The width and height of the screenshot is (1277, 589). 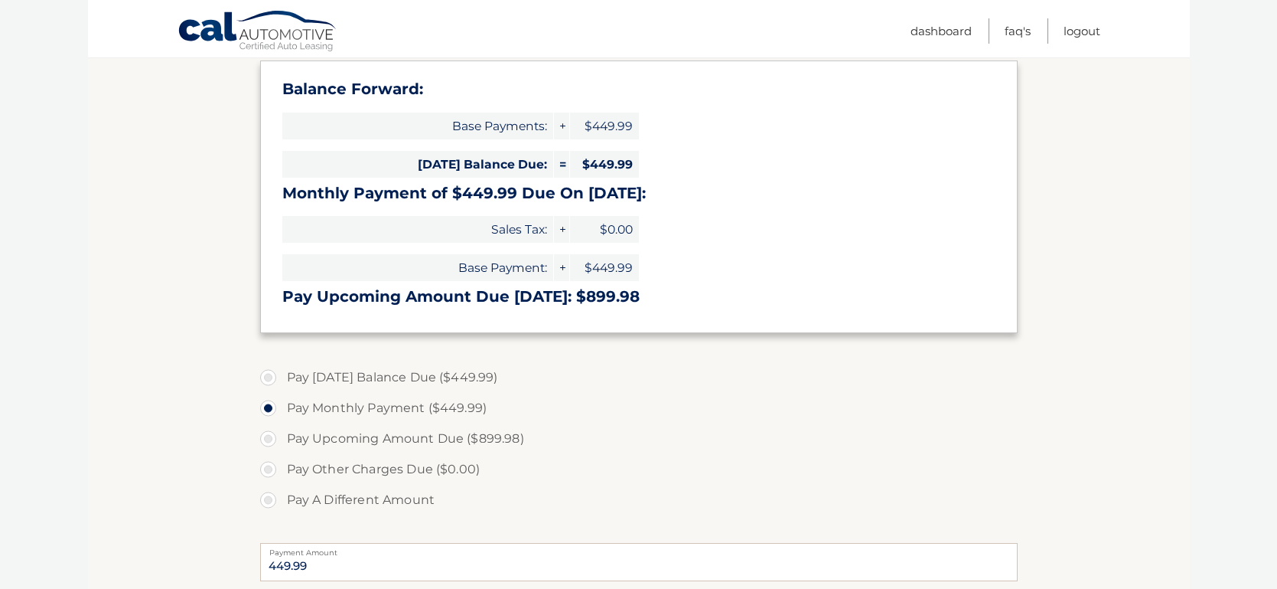 I want to click on span: Sales Tax:, so click(x=418, y=229).